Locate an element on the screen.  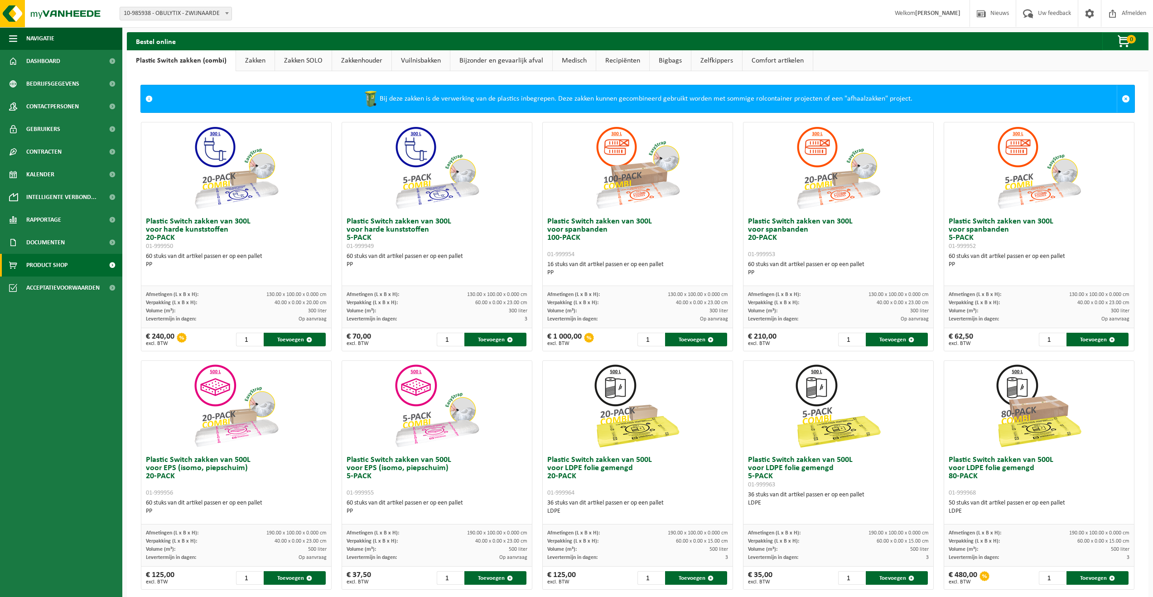
a: Zelfkippers is located at coordinates (717, 61).